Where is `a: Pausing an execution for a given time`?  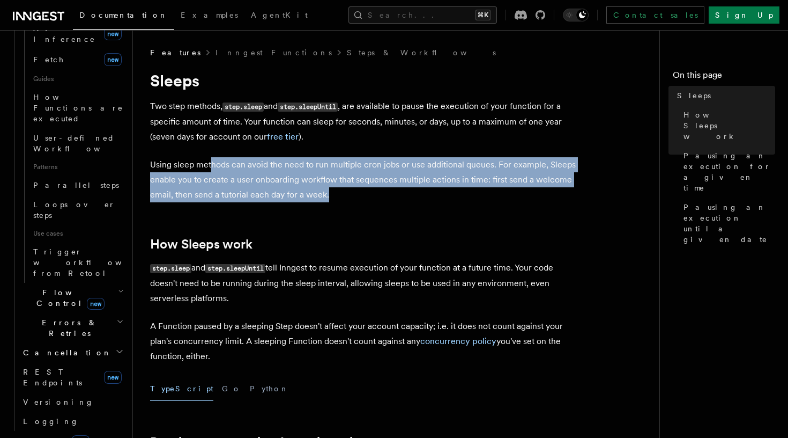 a: Pausing an execution for a given time is located at coordinates (727, 172).